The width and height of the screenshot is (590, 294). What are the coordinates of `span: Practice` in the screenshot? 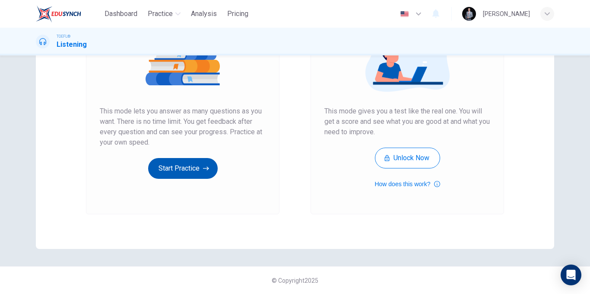 It's located at (160, 14).